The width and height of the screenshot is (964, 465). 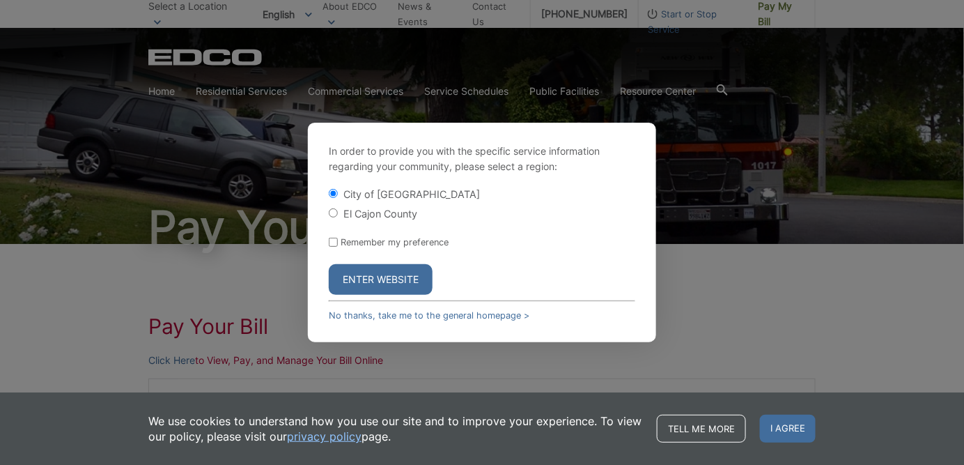 I want to click on a: privacy policy, so click(x=324, y=436).